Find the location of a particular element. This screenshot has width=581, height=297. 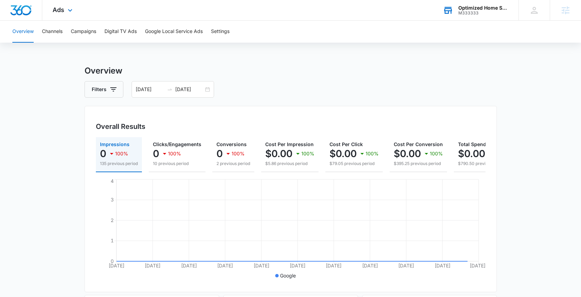

h3: Overall Results is located at coordinates (121, 126).